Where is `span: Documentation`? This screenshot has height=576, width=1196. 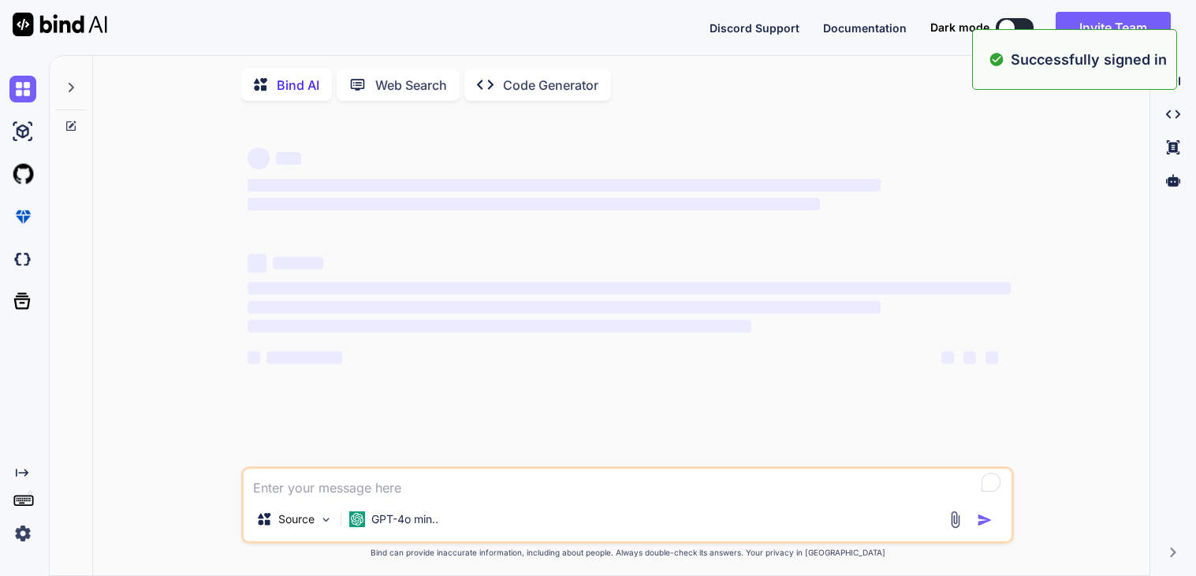
span: Documentation is located at coordinates (865, 28).